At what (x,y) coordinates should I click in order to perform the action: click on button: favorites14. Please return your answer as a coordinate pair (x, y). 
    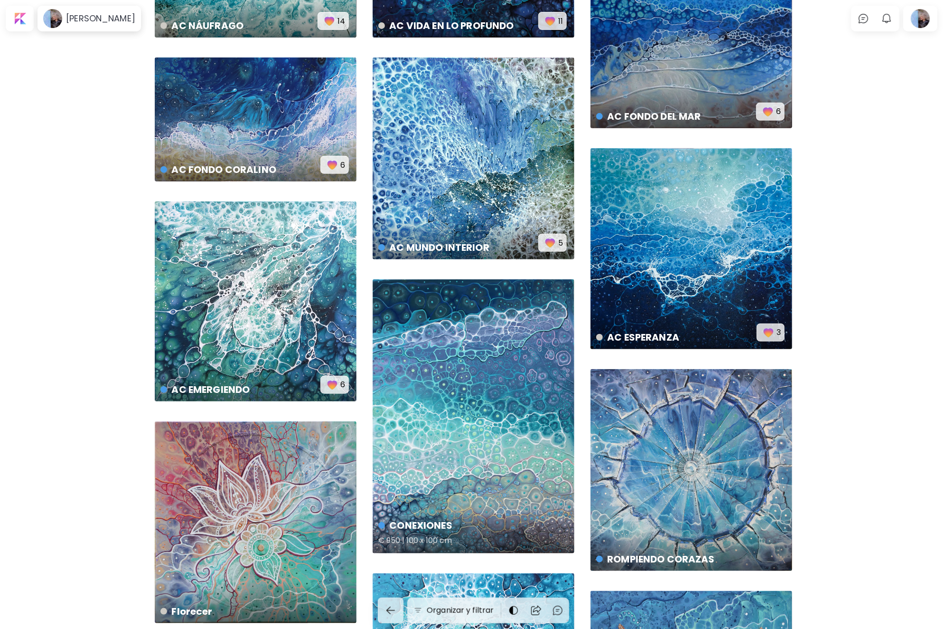
    Looking at the image, I should click on (333, 21).